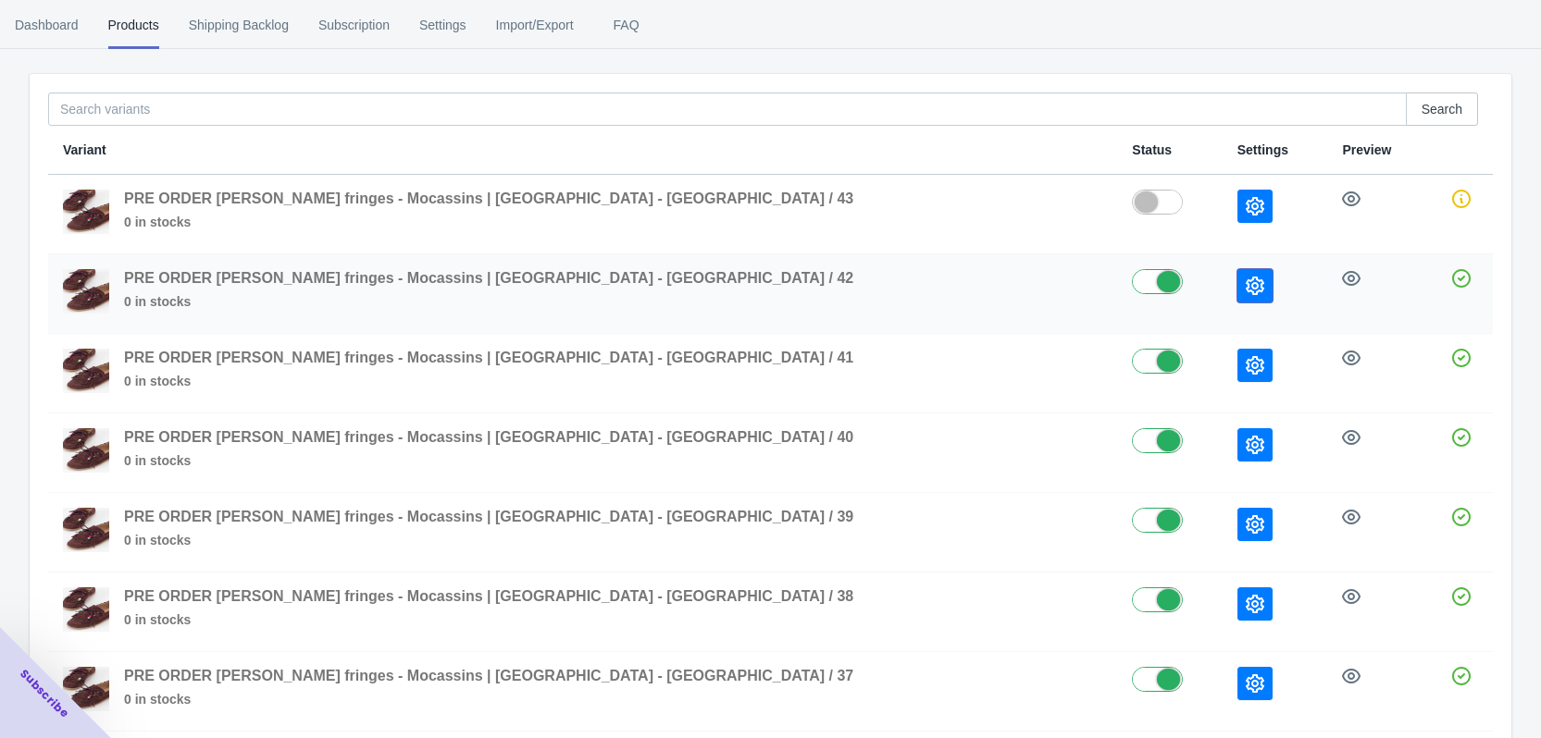  I want to click on span: Products, so click(133, 25).